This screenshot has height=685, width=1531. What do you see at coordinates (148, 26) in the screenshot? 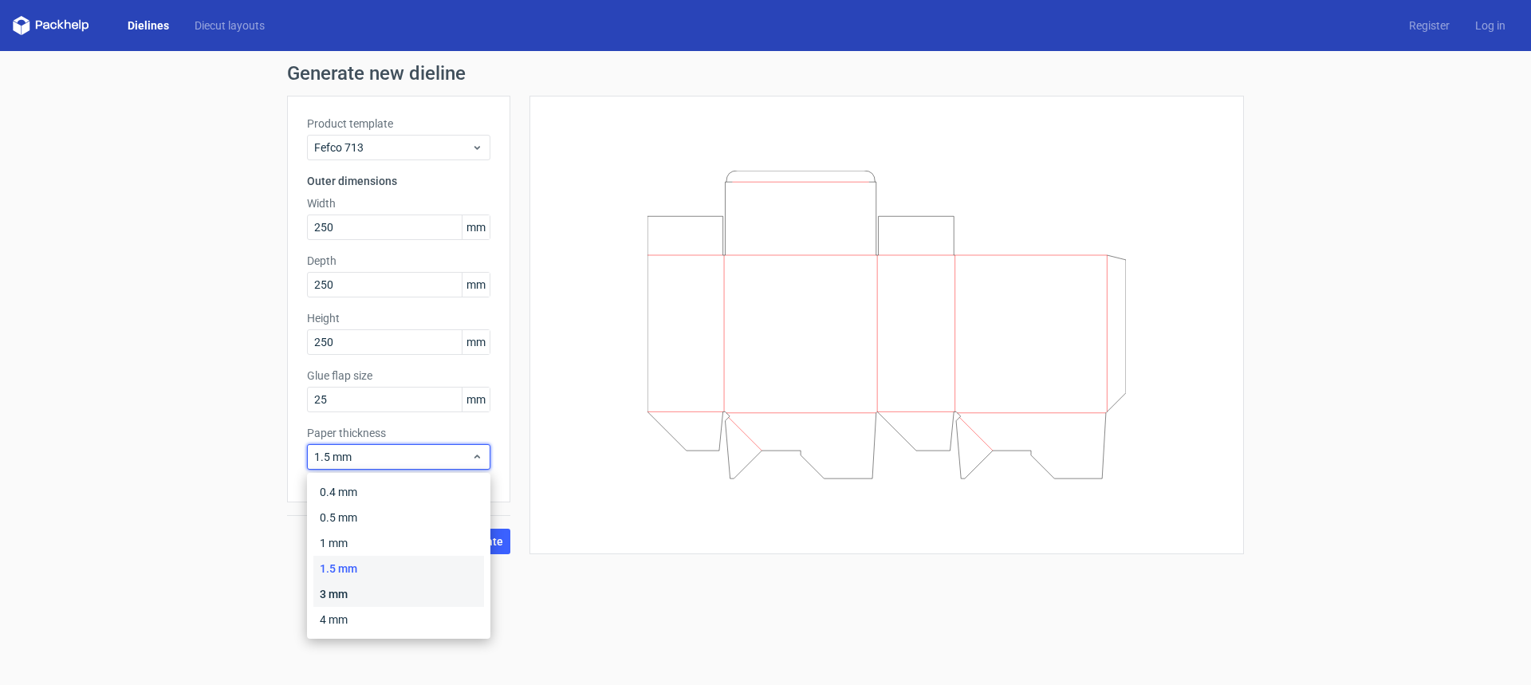
I see `a: Dielines` at bounding box center [148, 26].